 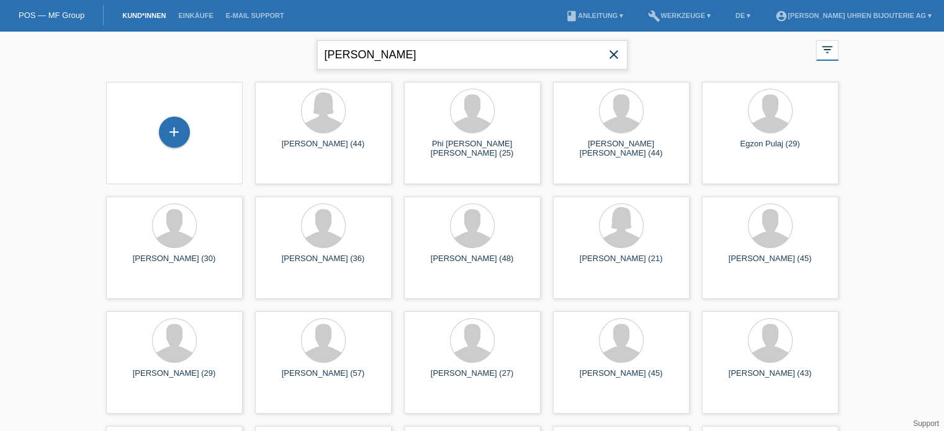 What do you see at coordinates (827, 50) in the screenshot?
I see `i: filter_list` at bounding box center [827, 50].